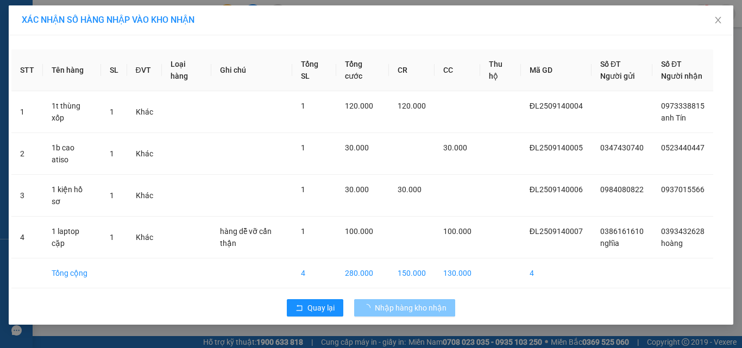  Describe the element at coordinates (186, 70) in the screenshot. I see `th: Loại hàng` at that location.